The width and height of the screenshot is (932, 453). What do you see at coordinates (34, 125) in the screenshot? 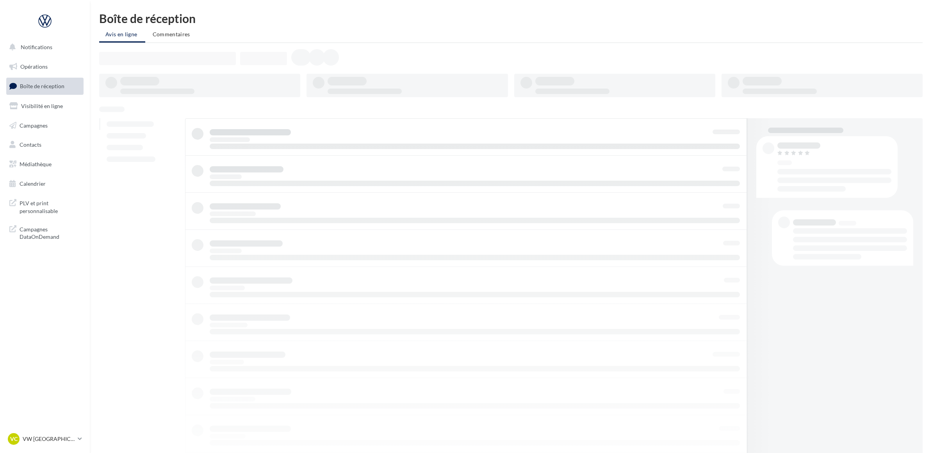
I see `span: Campagnes` at bounding box center [34, 125].